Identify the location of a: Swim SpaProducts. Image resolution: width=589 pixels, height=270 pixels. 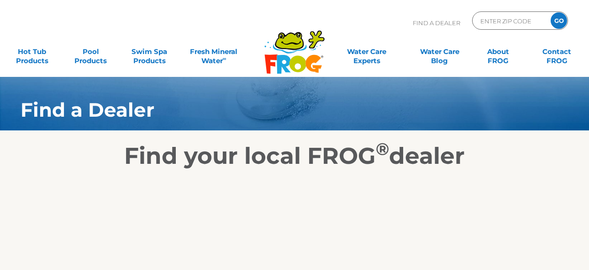
(149, 52).